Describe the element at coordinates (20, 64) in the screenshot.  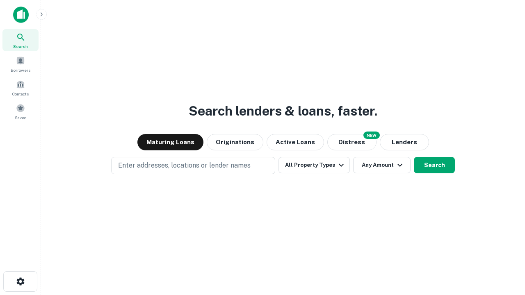
I see `div: Borrowers` at that location.